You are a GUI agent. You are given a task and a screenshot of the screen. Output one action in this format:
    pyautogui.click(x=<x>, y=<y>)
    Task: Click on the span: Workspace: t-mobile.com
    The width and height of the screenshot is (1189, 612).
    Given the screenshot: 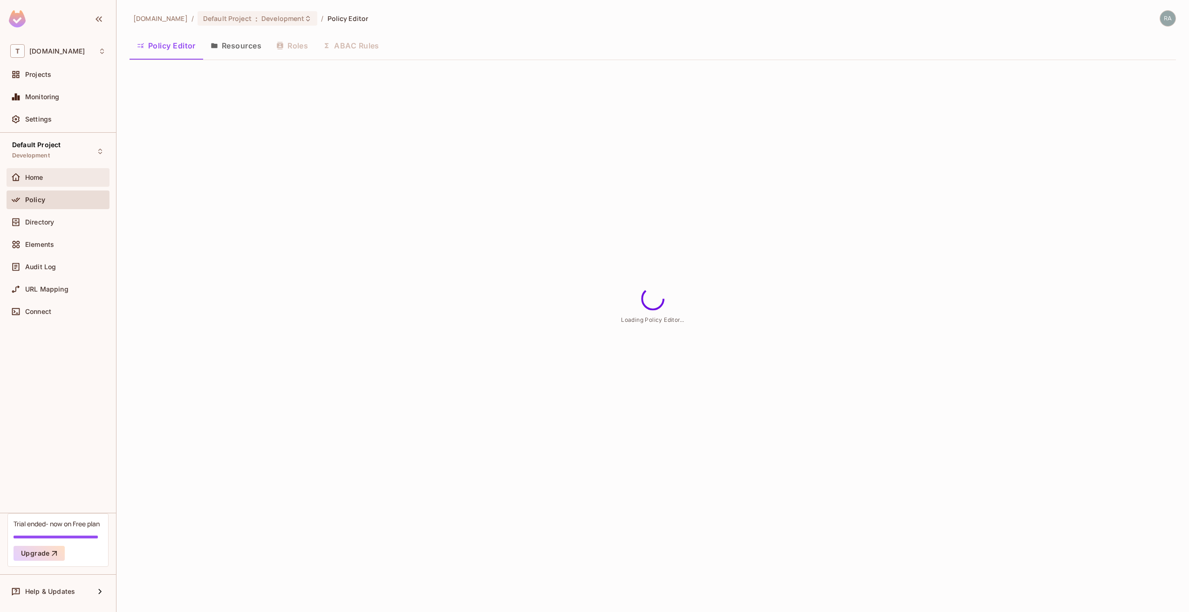 What is the action you would take?
    pyautogui.click(x=57, y=51)
    